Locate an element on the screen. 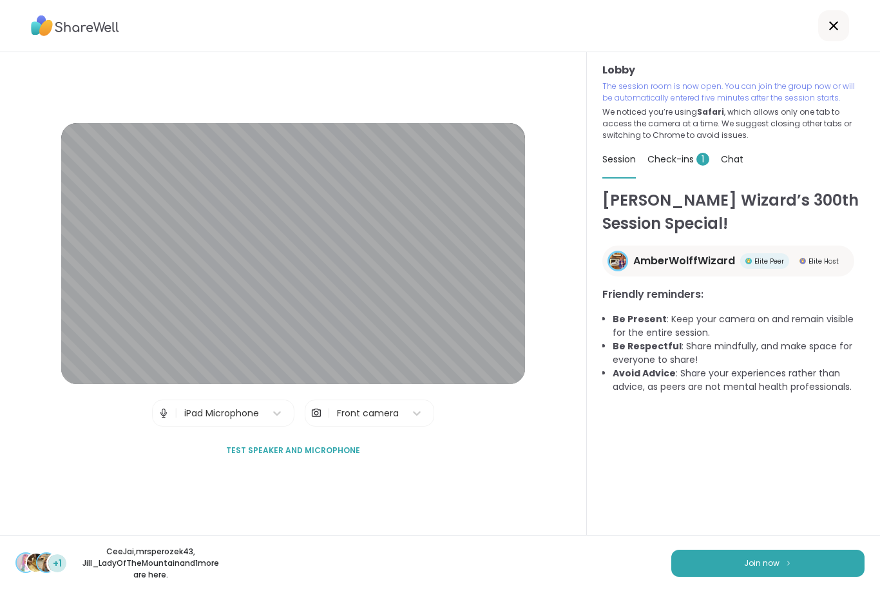 This screenshot has height=591, width=880. span: Join now is located at coordinates (761, 563).